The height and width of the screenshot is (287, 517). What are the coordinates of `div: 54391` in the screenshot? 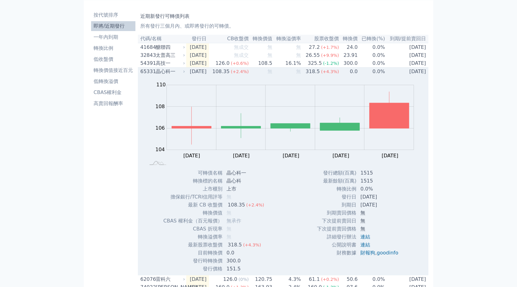 It's located at (147, 63).